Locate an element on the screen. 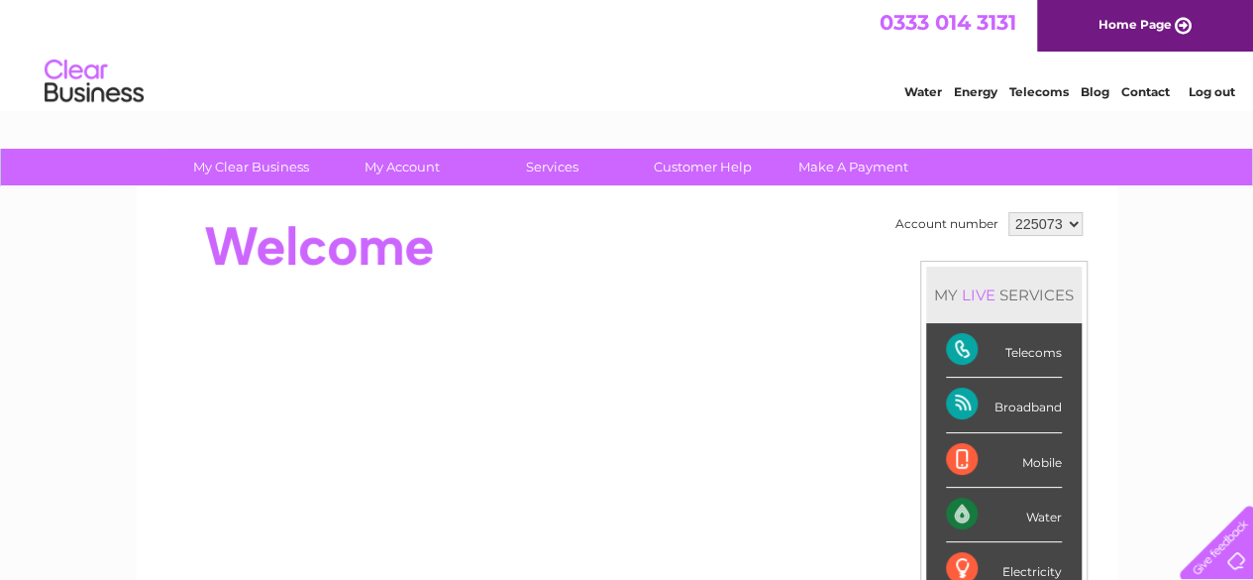 Image resolution: width=1253 pixels, height=580 pixels. a: Services is located at coordinates (552, 166).